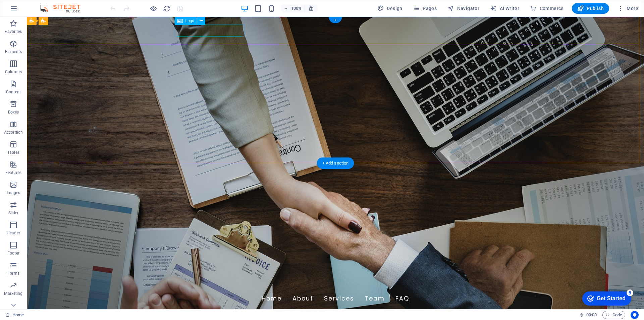 This screenshot has height=320, width=644. Describe the element at coordinates (296, 8) in the screenshot. I see `h6: 100%` at that location.